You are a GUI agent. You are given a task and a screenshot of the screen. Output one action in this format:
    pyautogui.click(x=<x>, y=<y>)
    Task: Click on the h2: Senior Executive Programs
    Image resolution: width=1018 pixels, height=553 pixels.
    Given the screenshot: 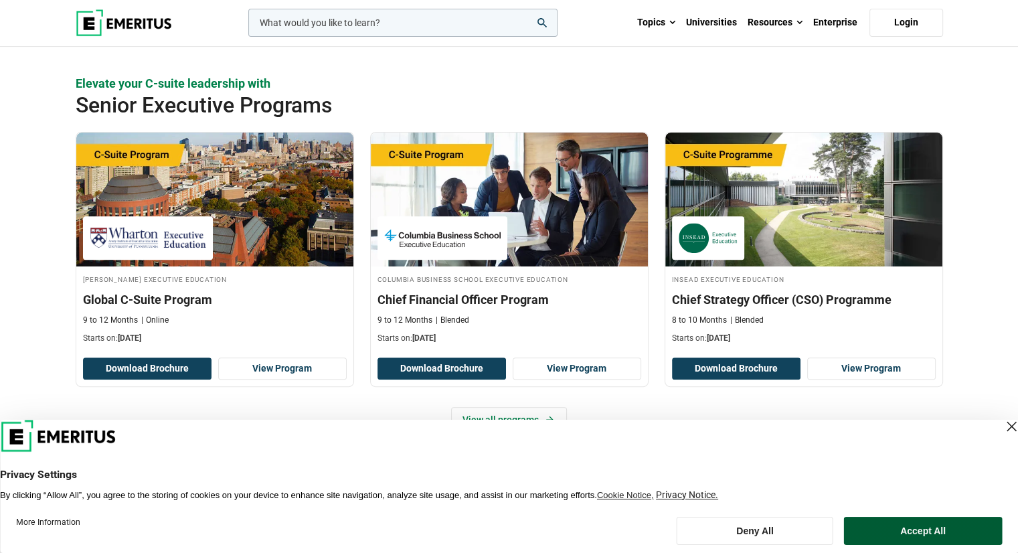 What is the action you would take?
    pyautogui.click(x=466, y=105)
    